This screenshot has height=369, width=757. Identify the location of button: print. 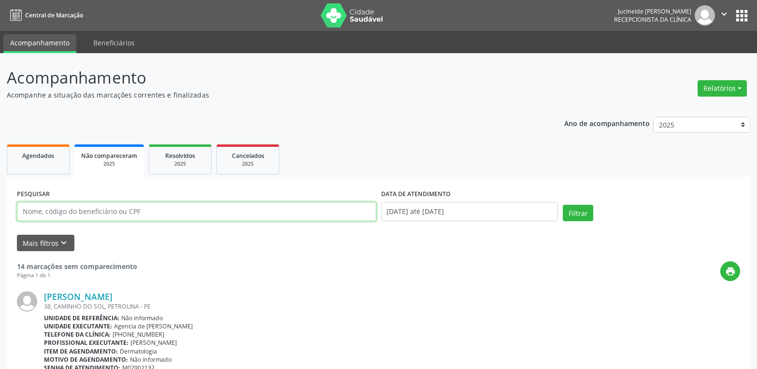
(730, 271).